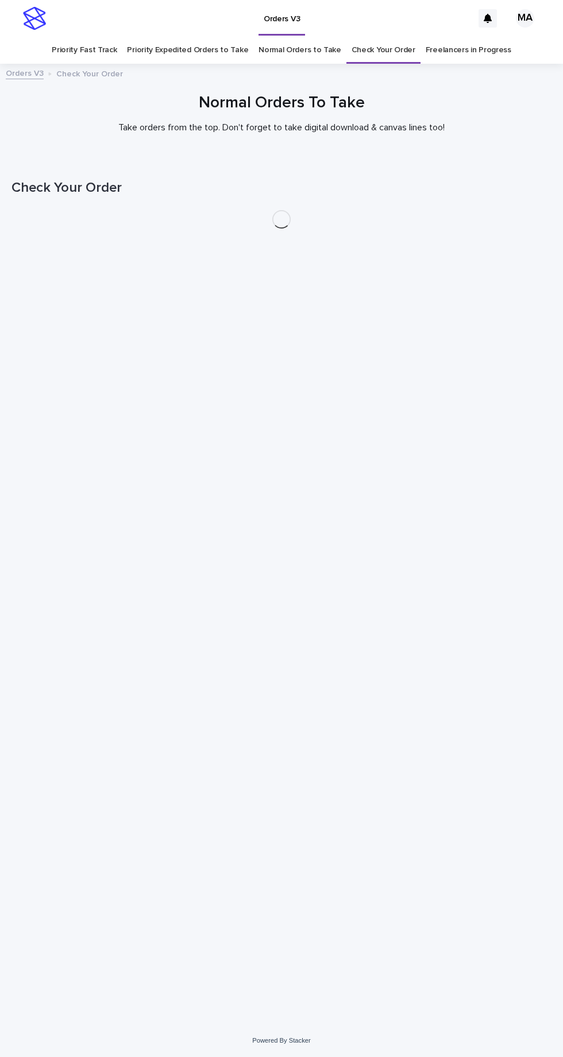  I want to click on img: stacker-logo-s-only.png, so click(34, 18).